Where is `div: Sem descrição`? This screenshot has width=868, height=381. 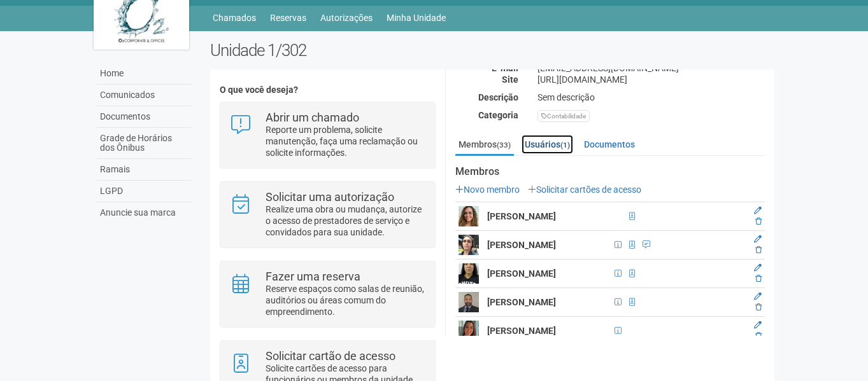 div: Sem descrição is located at coordinates (651, 97).